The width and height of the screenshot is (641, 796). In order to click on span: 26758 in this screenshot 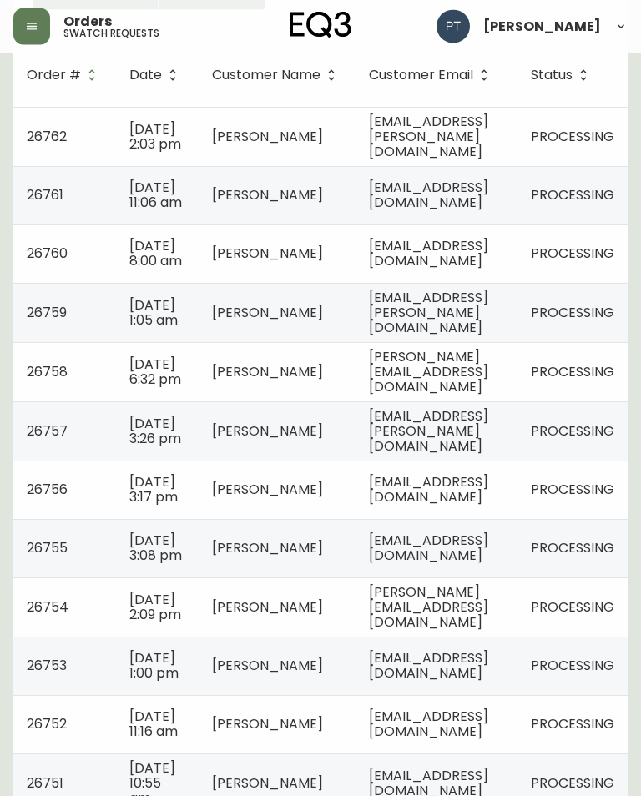, I will do `click(47, 372)`.